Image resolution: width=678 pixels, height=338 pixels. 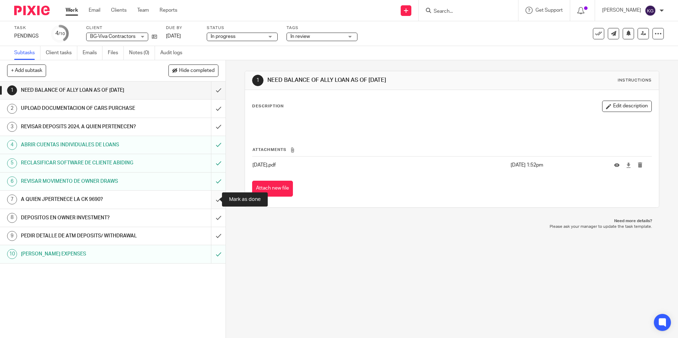 I want to click on a: Subtasks, so click(x=27, y=53).